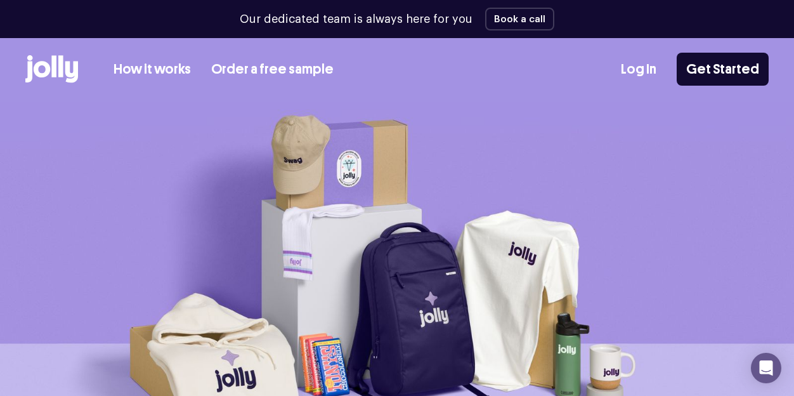 The width and height of the screenshot is (794, 396). I want to click on div: Open Intercom Messenger, so click(767, 368).